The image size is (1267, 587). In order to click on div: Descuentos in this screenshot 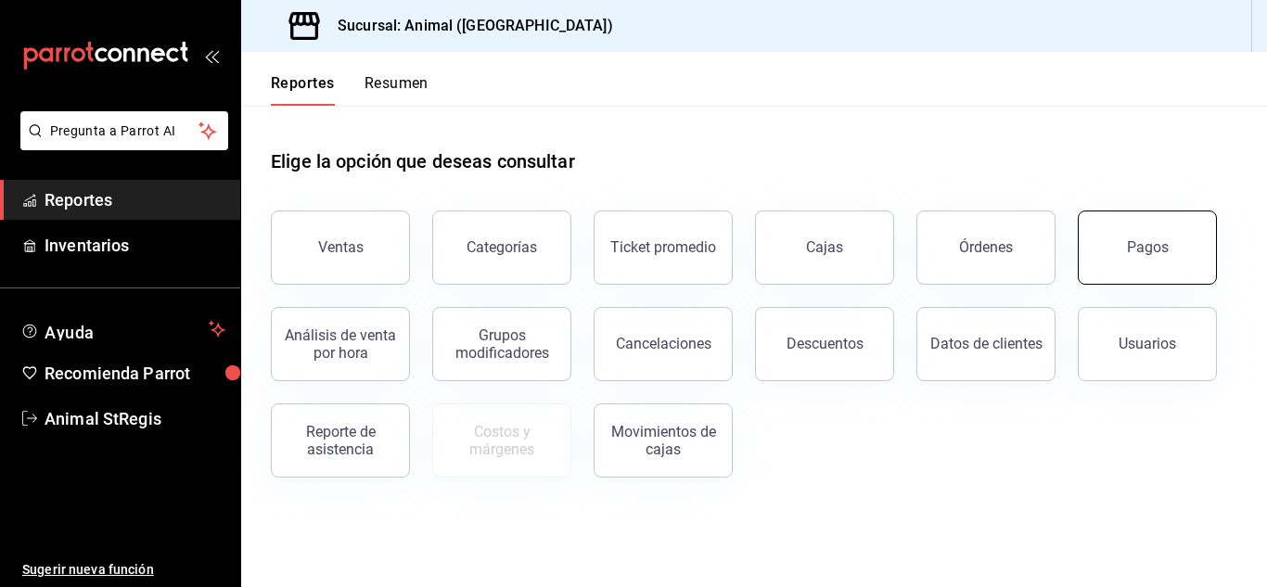, I will do `click(824, 343)`.